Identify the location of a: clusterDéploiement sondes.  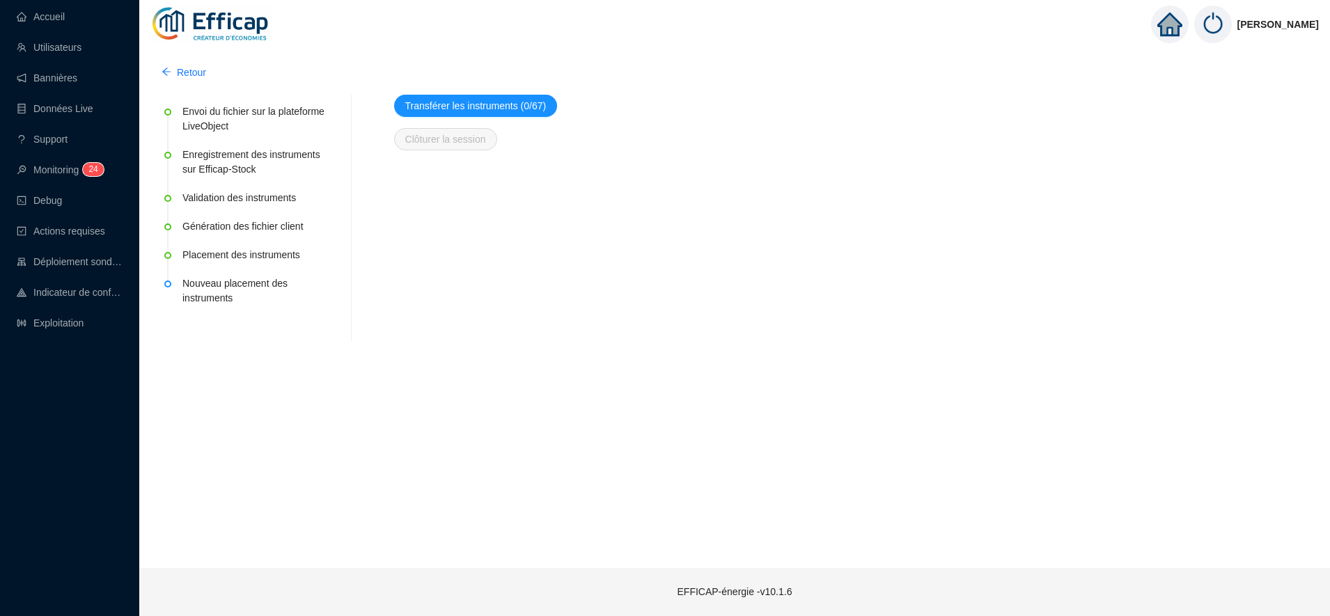
(70, 262).